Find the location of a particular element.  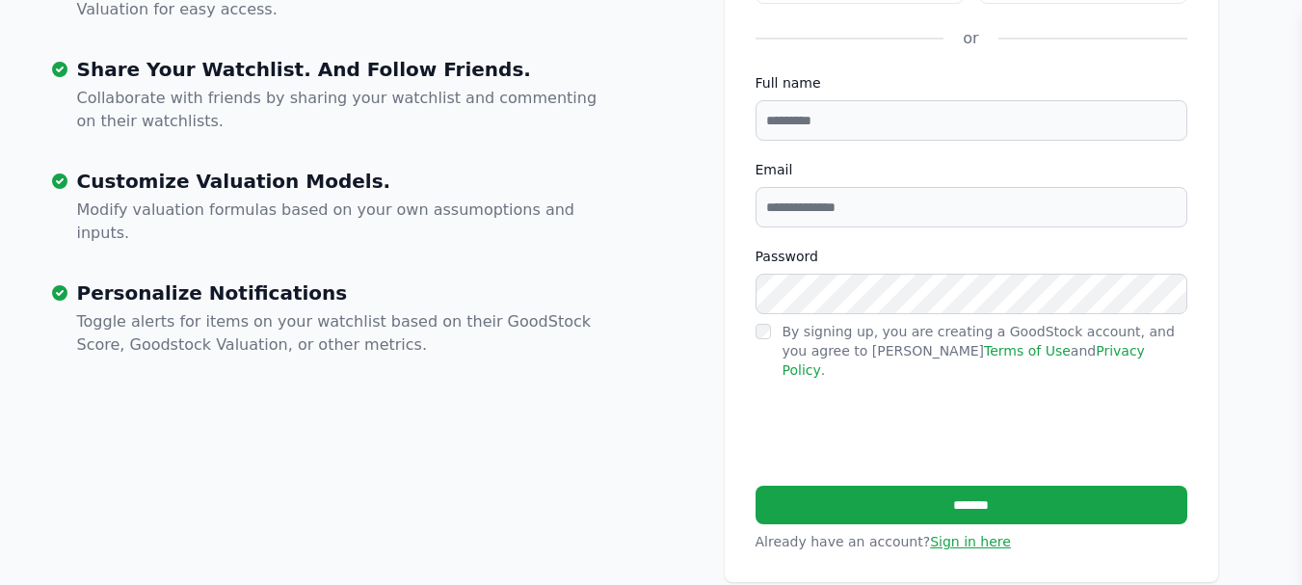

label: Email is located at coordinates (972, 170).